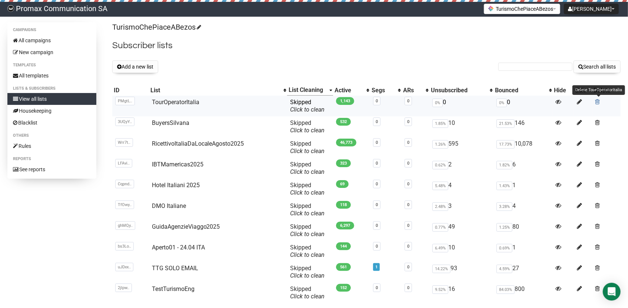 This screenshot has height=308, width=628. I want to click on span: Wrr7t.., so click(124, 142).